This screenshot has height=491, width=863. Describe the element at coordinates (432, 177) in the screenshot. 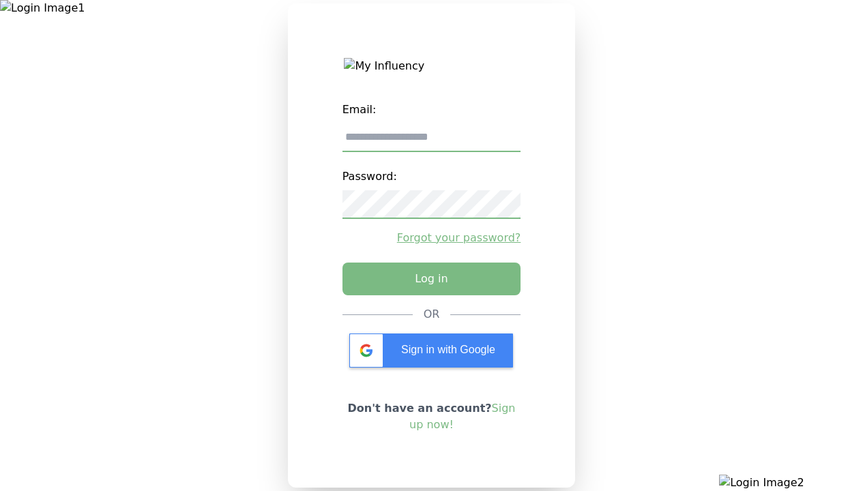

I see `label: Password:` at that location.